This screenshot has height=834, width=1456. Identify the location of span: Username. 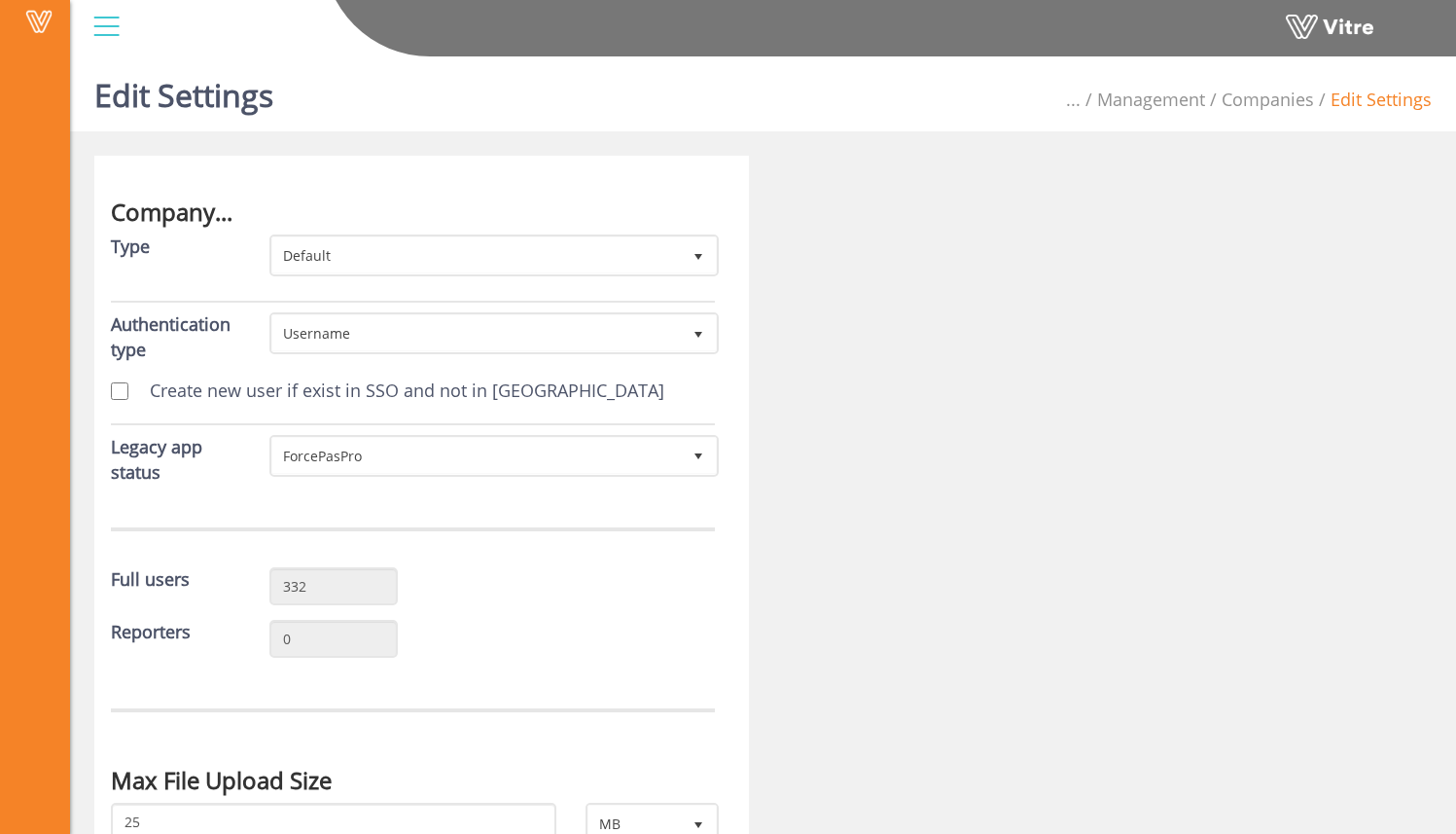
(477, 333).